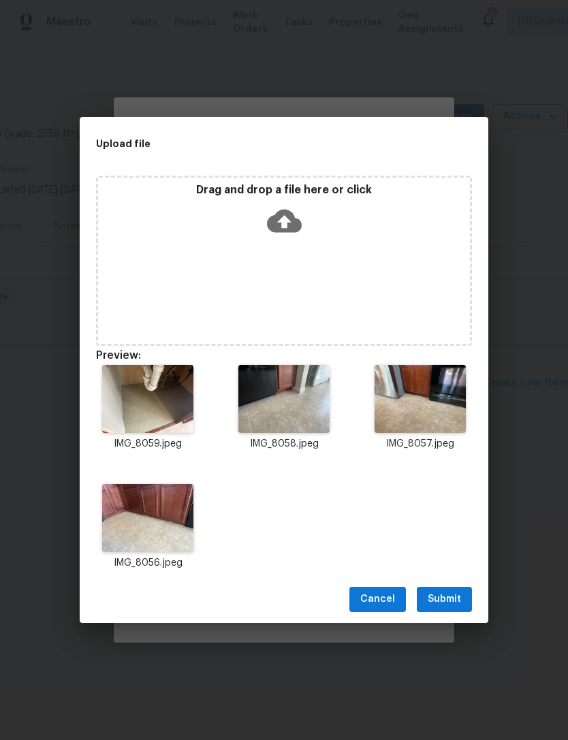  I want to click on p: IMG_8057.jpeg, so click(420, 444).